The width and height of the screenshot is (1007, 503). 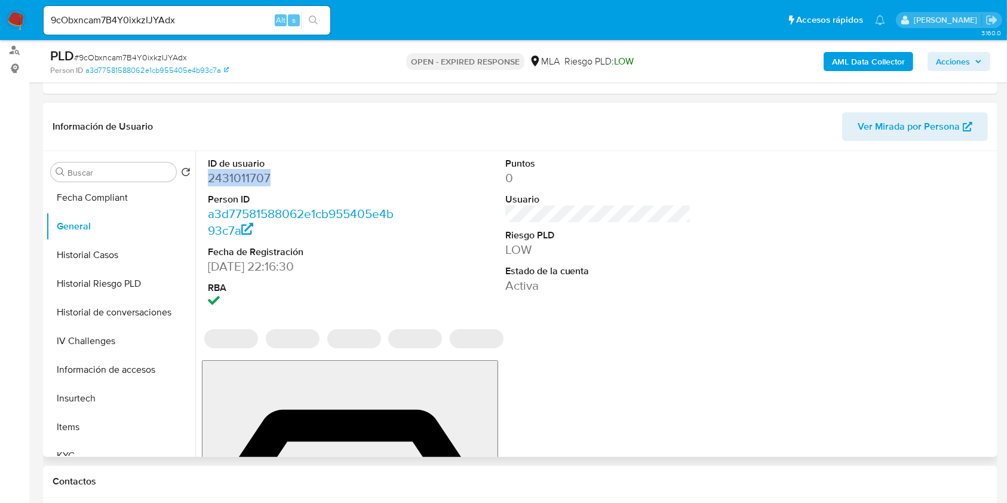 What do you see at coordinates (599, 250) in the screenshot?
I see `dd: LOW` at bounding box center [599, 250].